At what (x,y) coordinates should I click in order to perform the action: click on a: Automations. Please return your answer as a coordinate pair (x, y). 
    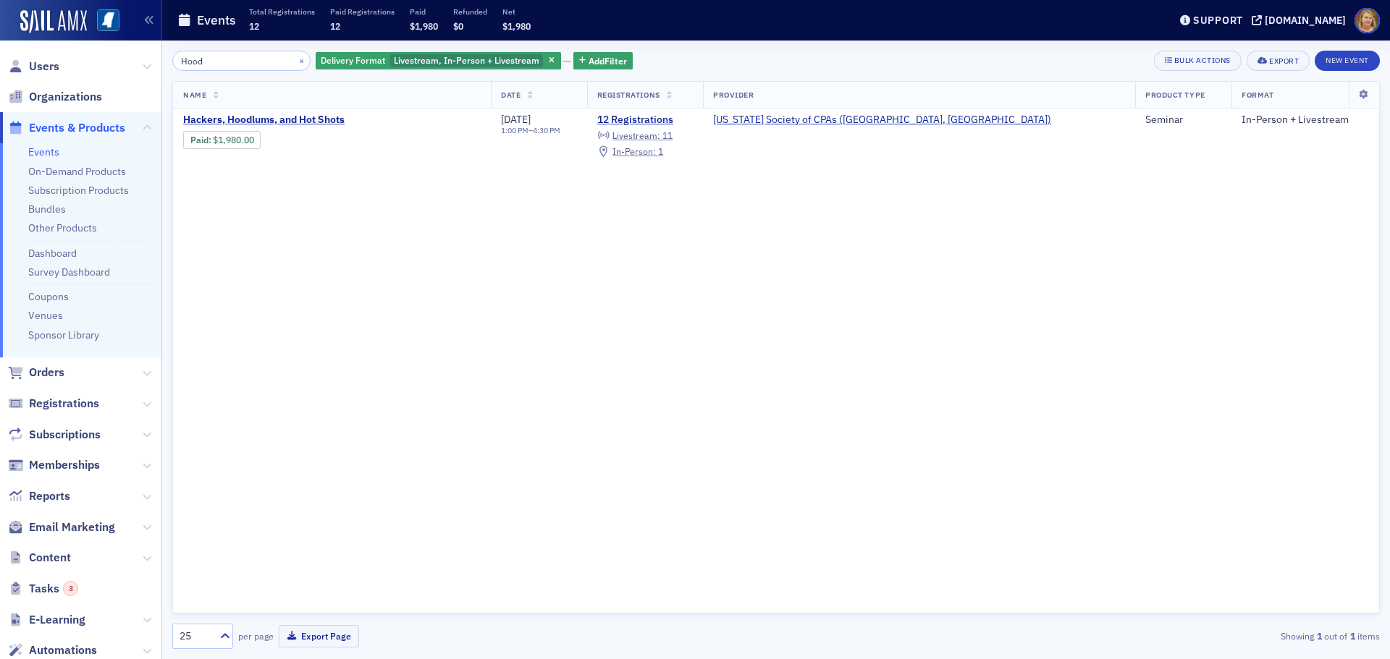
    Looking at the image, I should click on (52, 651).